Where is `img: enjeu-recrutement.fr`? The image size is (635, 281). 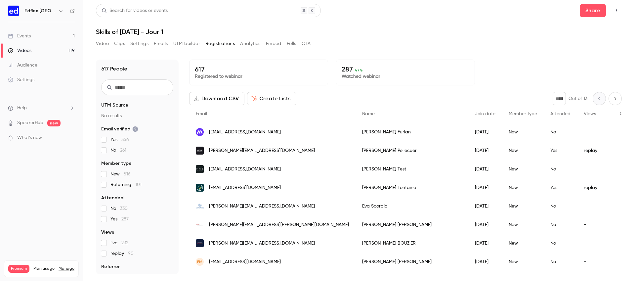
img: enjeu-recrutement.fr is located at coordinates (200, 243).